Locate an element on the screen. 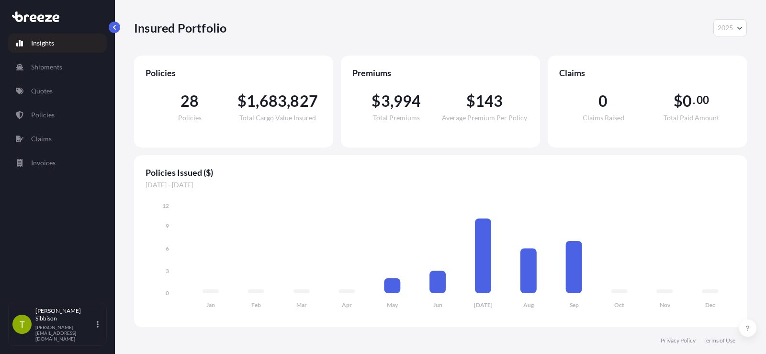 Image resolution: width=766 pixels, height=354 pixels. span: Total Premiums is located at coordinates (396, 118).